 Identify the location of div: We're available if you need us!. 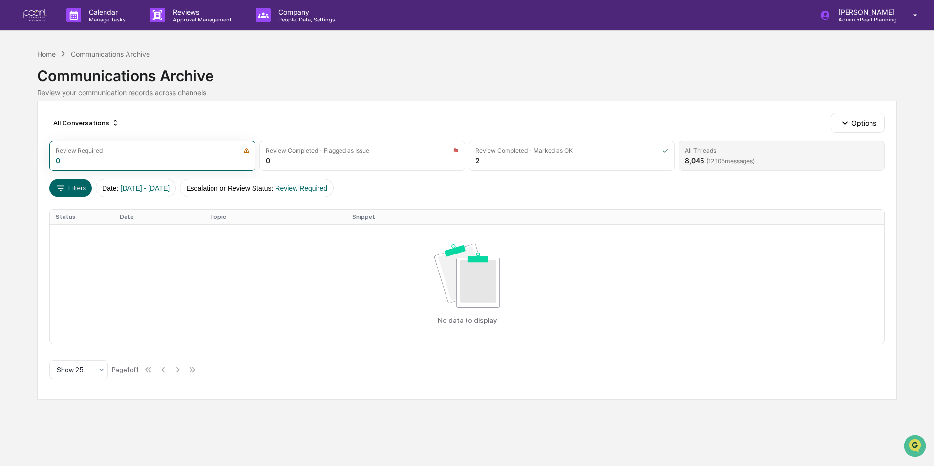
(78, 88).